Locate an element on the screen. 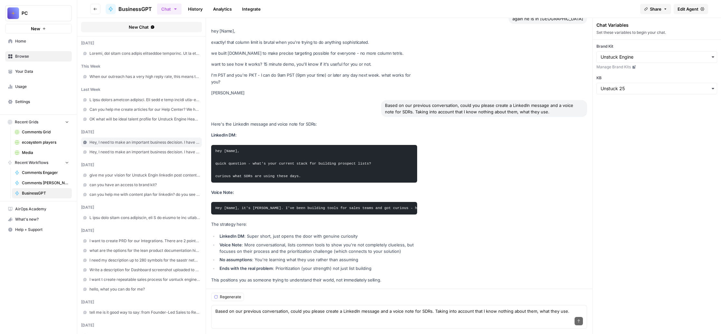  span: Recent Grids is located at coordinates (26, 122).